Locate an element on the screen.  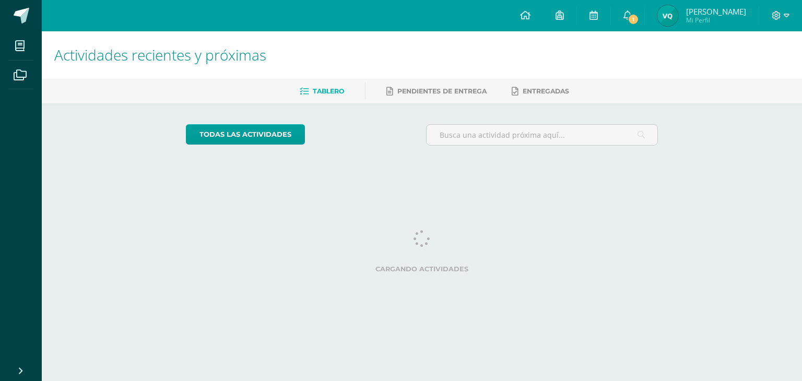
a: Tablero is located at coordinates (322, 91).